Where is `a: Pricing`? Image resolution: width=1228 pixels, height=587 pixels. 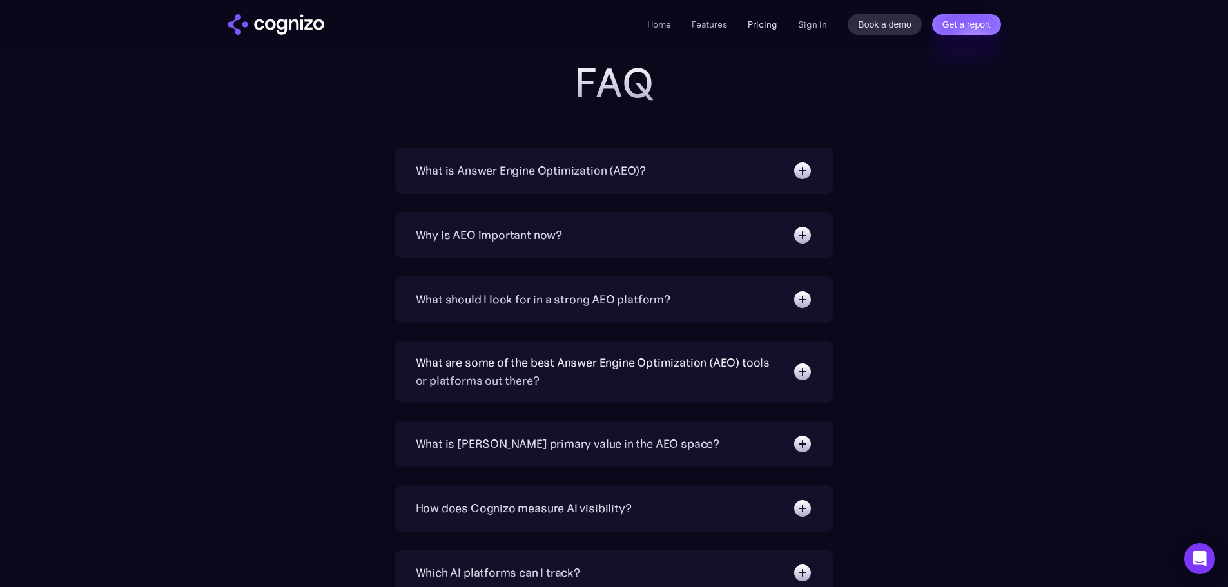
a: Pricing is located at coordinates (763, 24).